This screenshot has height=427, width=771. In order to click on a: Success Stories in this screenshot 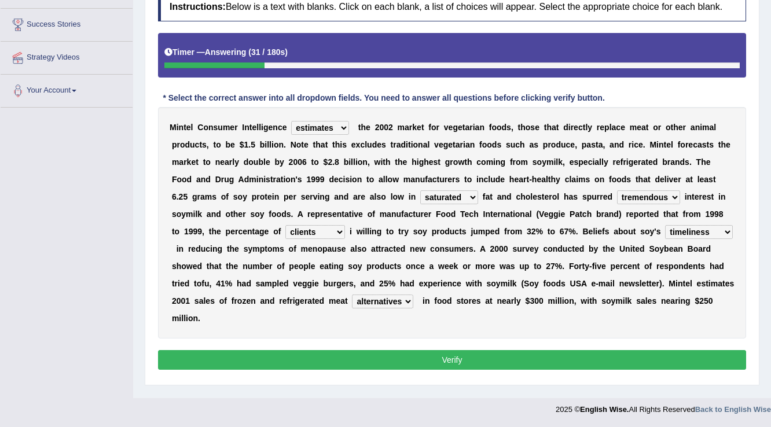, I will do `click(67, 23)`.